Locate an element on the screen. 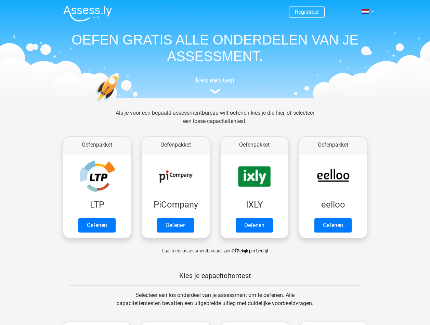 This screenshot has width=430, height=325. img: Assessly is located at coordinates (88, 13).